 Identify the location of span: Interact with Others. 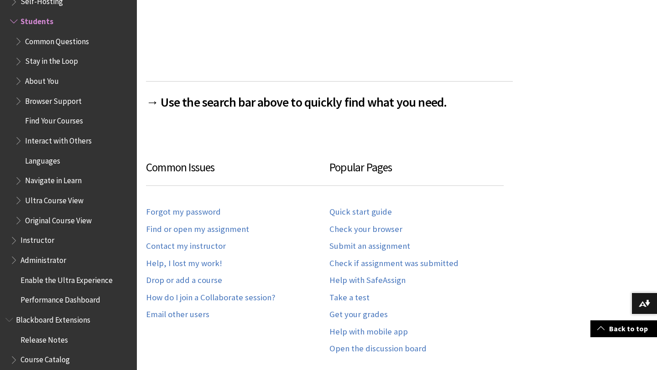
(58, 139).